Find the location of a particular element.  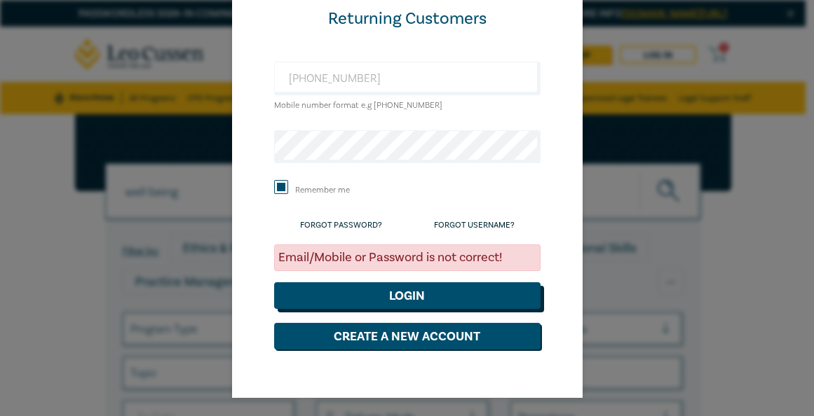

input: Enter email or Mobile number is located at coordinates (407, 78).